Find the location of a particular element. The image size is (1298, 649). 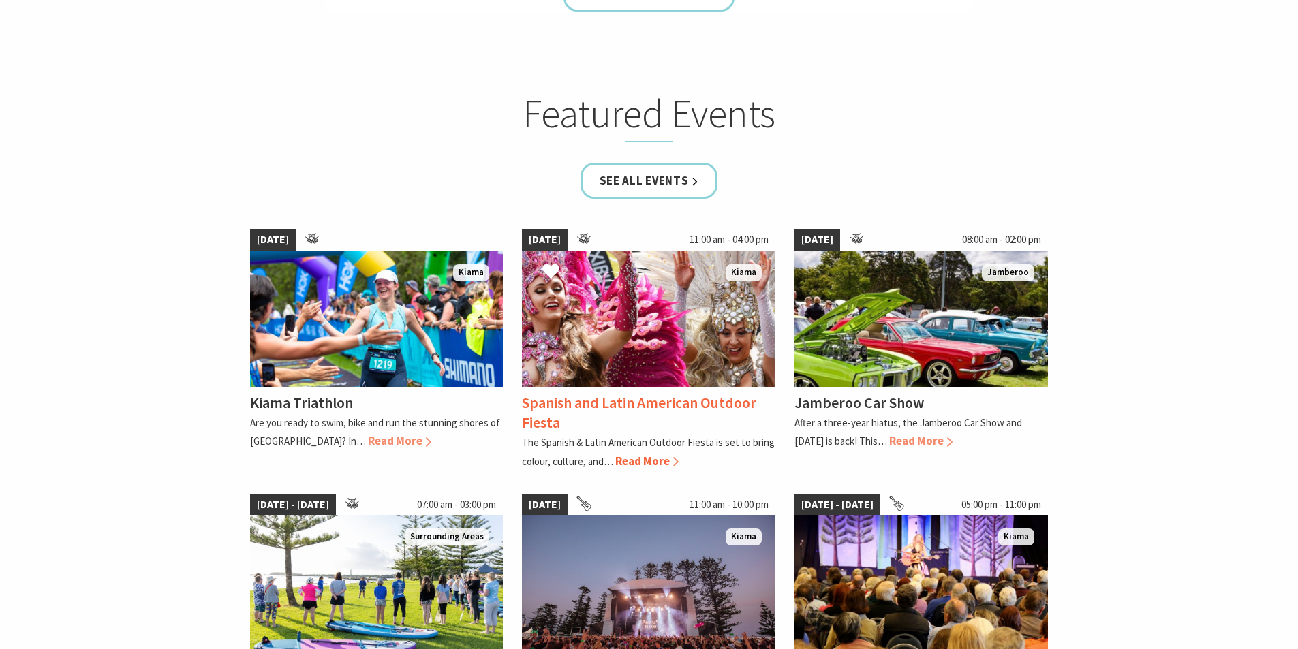

h4: Kiama Triathlon is located at coordinates (301, 403).